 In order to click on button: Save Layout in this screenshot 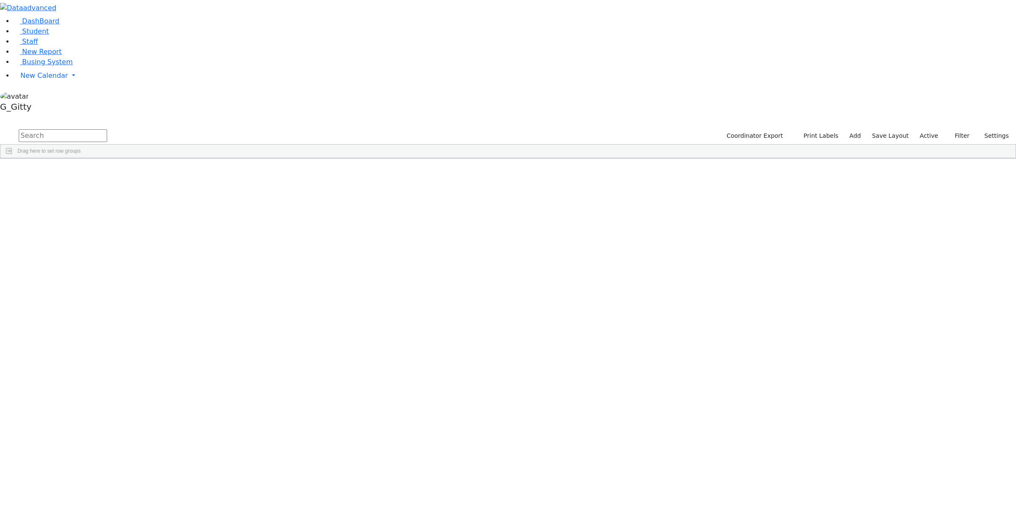, I will do `click(890, 136)`.